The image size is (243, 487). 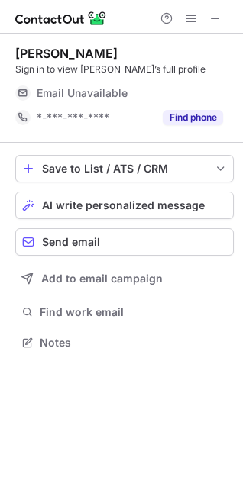 What do you see at coordinates (61, 18) in the screenshot?
I see `img: ContactOut v5.3.10` at bounding box center [61, 18].